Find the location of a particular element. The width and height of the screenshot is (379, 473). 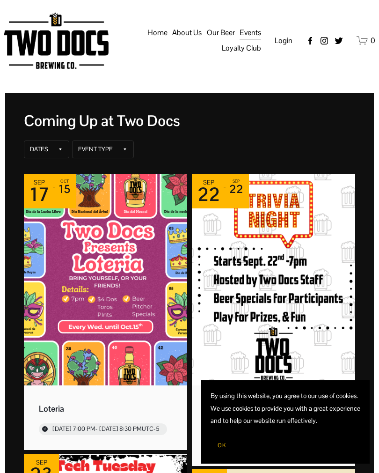

div: Event: Loteria is located at coordinates (105, 312).